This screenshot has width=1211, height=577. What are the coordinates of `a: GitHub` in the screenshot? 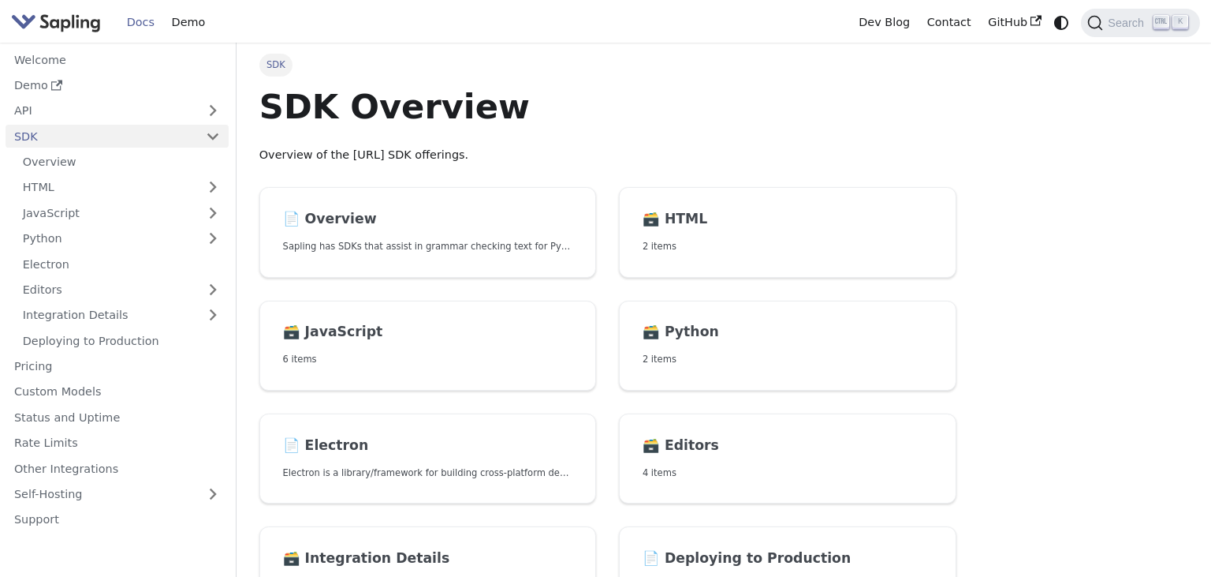 It's located at (1014, 22).